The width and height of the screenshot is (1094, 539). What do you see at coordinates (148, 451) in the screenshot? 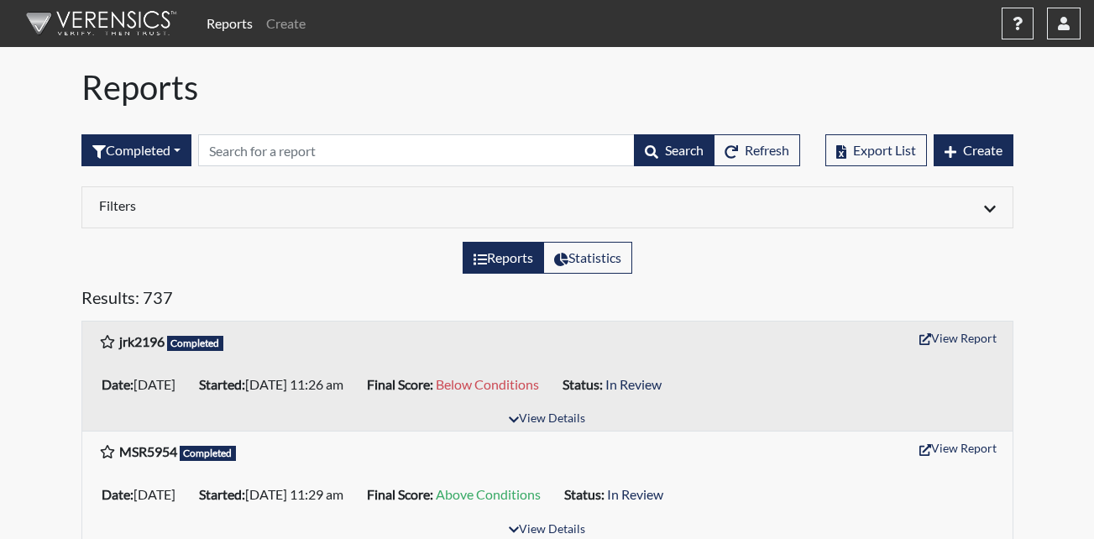
I see `b: MSR5954` at bounding box center [148, 451].